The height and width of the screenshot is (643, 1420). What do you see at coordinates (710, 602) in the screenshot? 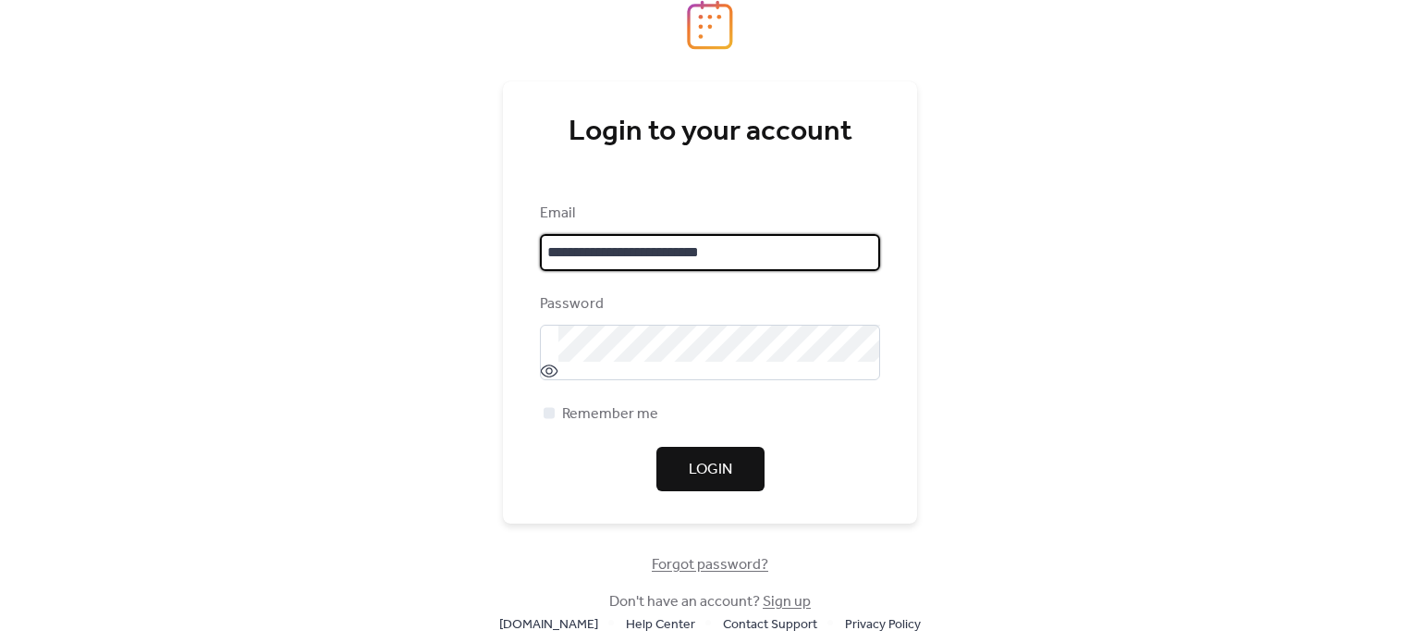
I see `span: Don't have an account?` at bounding box center [710, 602].